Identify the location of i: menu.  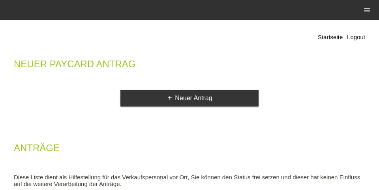
(367, 10).